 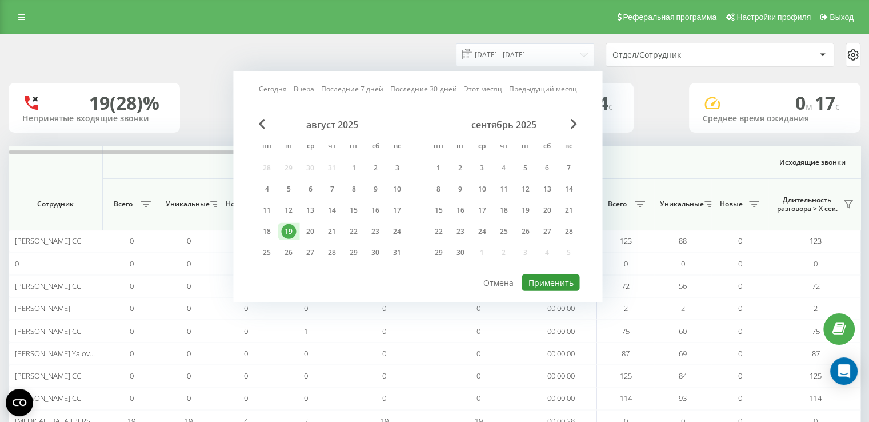 What do you see at coordinates (498, 282) in the screenshot?
I see `button: Отмена` at bounding box center [498, 282].